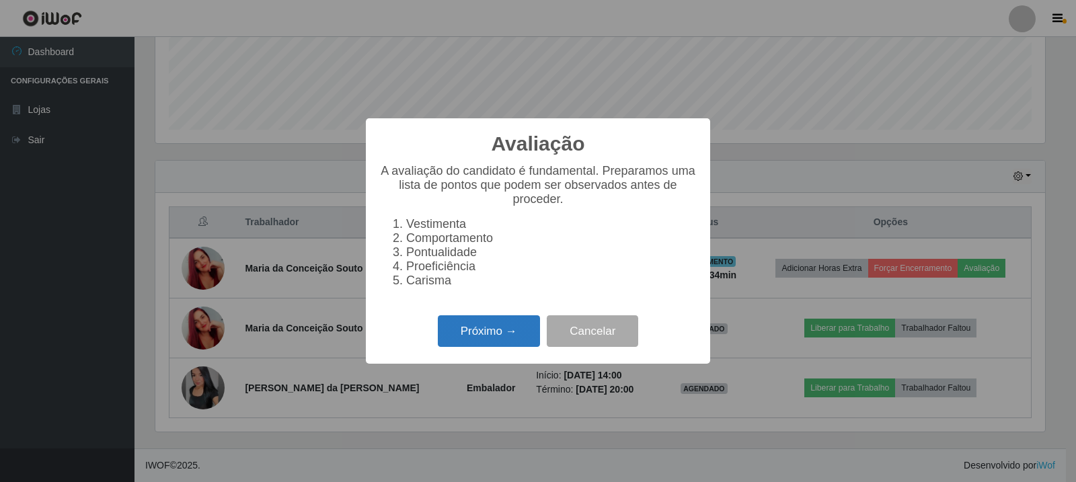 The height and width of the screenshot is (482, 1076). Describe the element at coordinates (538, 144) in the screenshot. I see `h2: Avaliação` at that location.